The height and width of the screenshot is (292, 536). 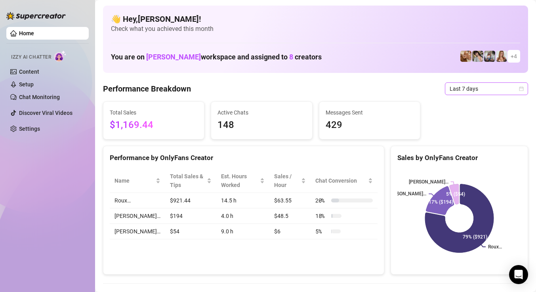 What do you see at coordinates (290, 200) in the screenshot?
I see `td: $63.55` at bounding box center [290, 200].